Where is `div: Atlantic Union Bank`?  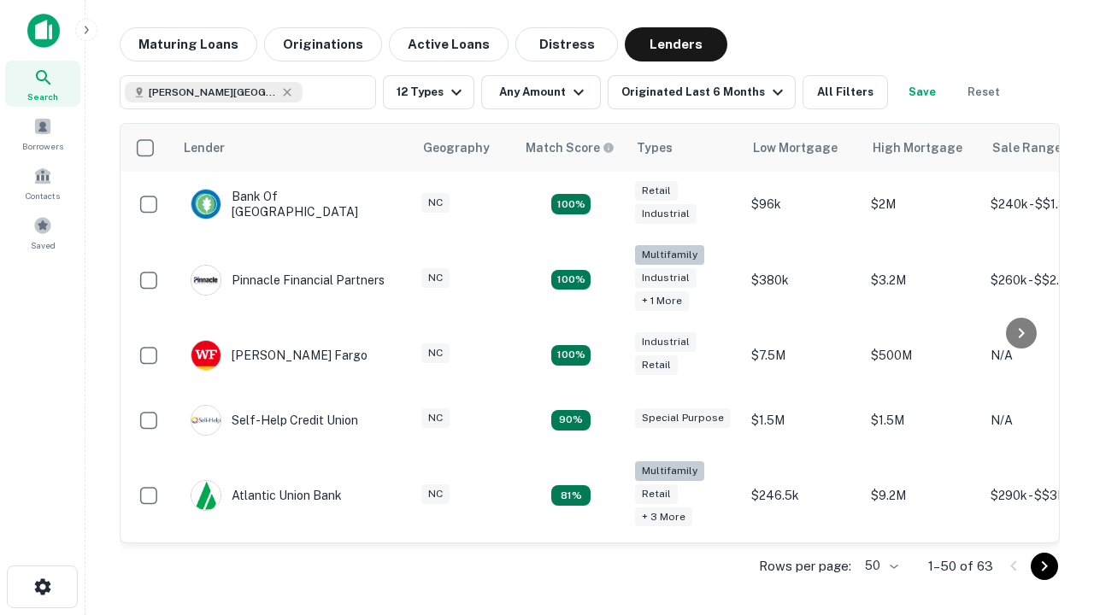 div: Atlantic Union Bank is located at coordinates (266, 496).